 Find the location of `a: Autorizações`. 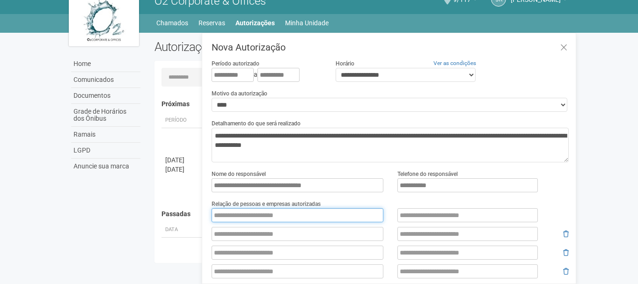

a: Autorizações is located at coordinates (255, 23).